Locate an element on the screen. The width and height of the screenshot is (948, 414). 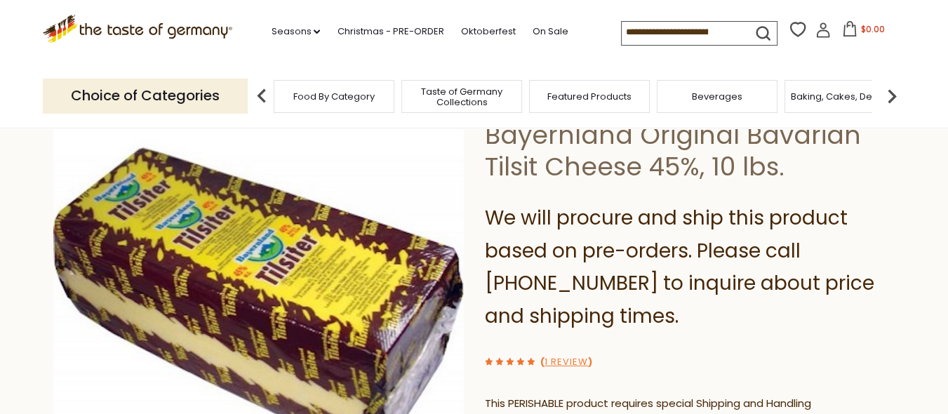
a: Baking, Cakes, Desserts is located at coordinates (845, 96).